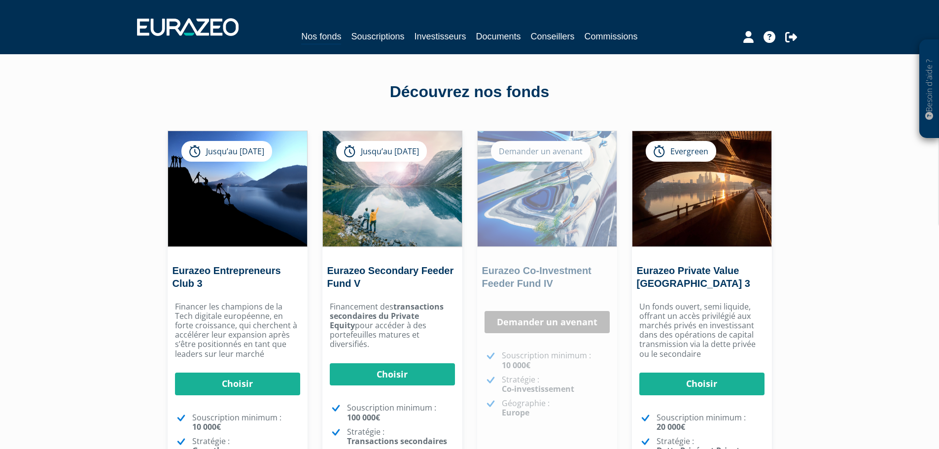 The height and width of the screenshot is (449, 939). Describe the element at coordinates (680, 151) in the screenshot. I see `div: Evergreen` at that location.